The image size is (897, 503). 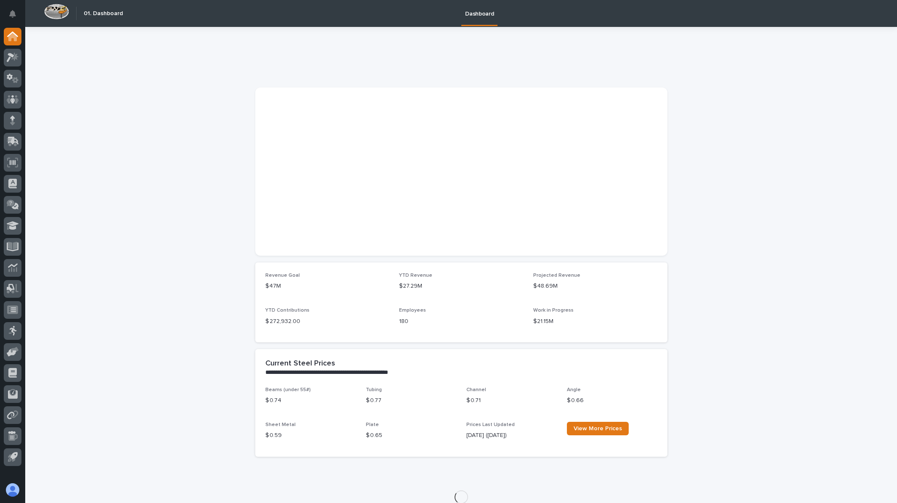 I want to click on span: Prices Last Updated, so click(x=490, y=425).